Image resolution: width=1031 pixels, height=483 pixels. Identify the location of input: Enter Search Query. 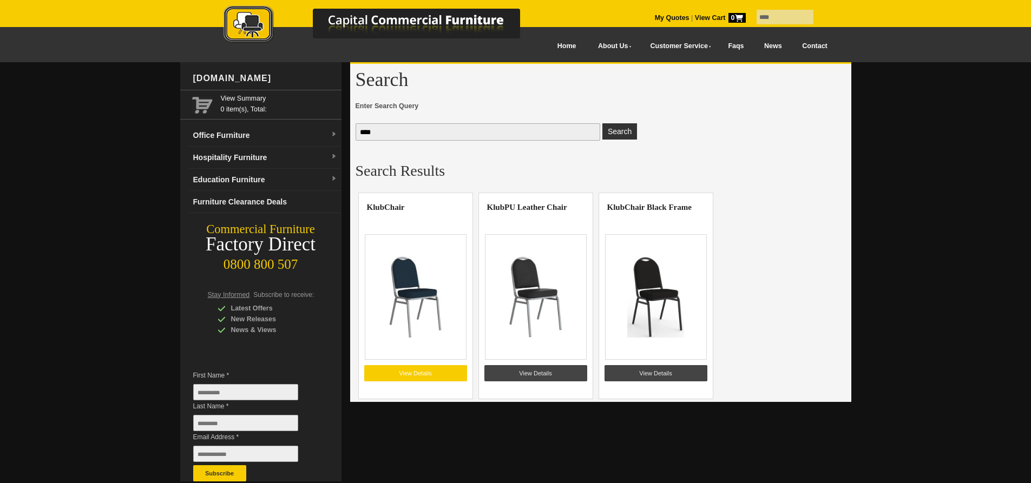
(478, 132).